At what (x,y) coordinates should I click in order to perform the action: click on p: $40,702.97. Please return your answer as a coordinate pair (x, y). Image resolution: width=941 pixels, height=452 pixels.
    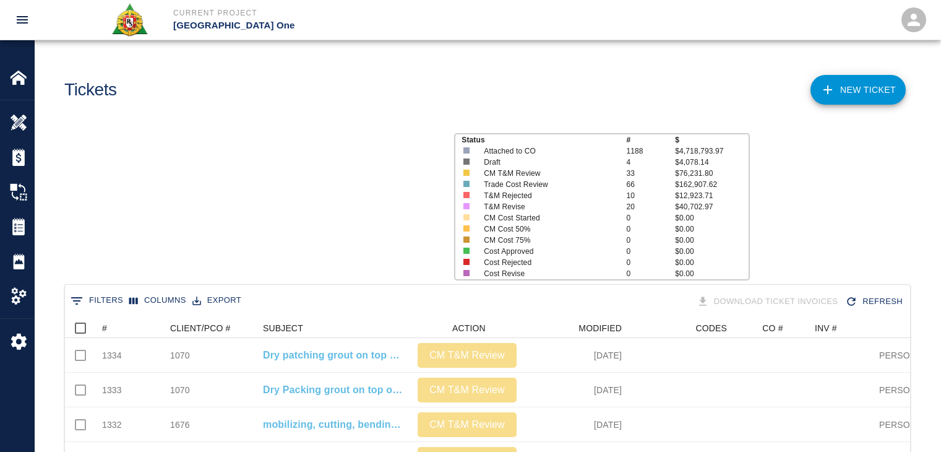
    Looking at the image, I should click on (712, 207).